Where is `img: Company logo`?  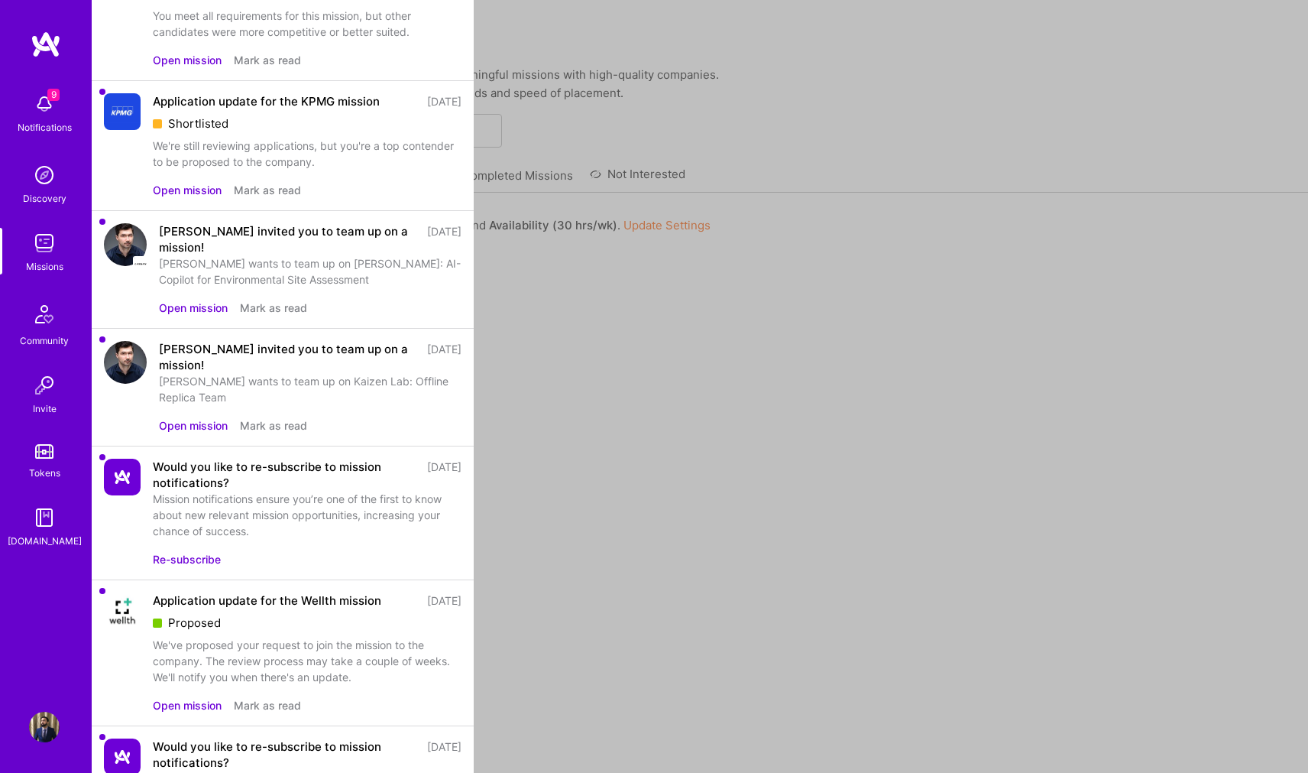 img: Company logo is located at coordinates (141, 264).